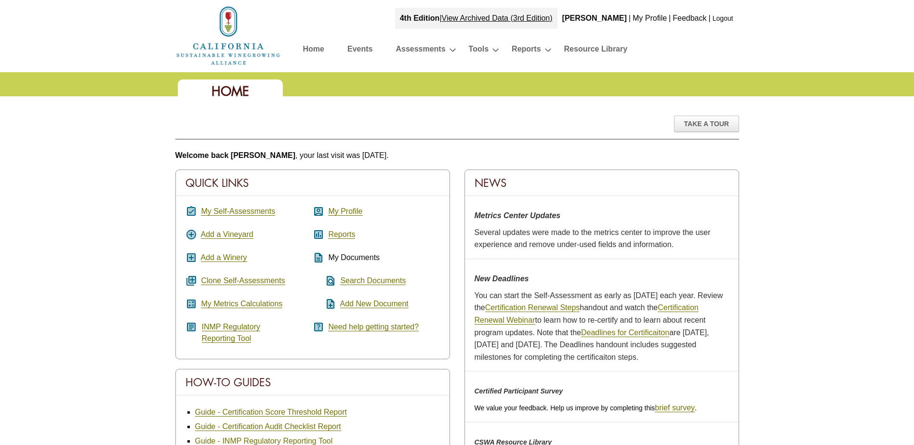 The width and height of the screenshot is (914, 445). I want to click on img: logo_cswa2x.png, so click(228, 36).